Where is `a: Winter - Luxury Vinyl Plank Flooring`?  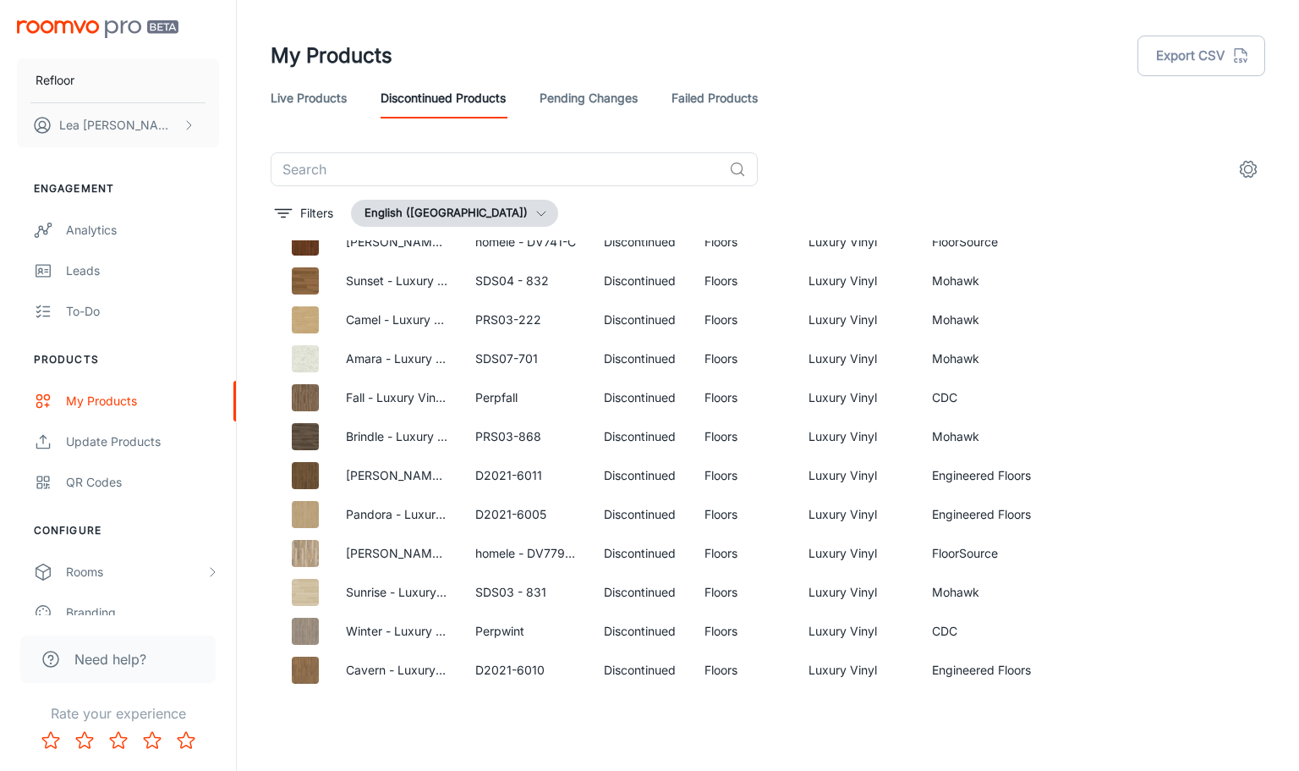
a: Winter - Luxury Vinyl Plank Flooring is located at coordinates (445, 630).